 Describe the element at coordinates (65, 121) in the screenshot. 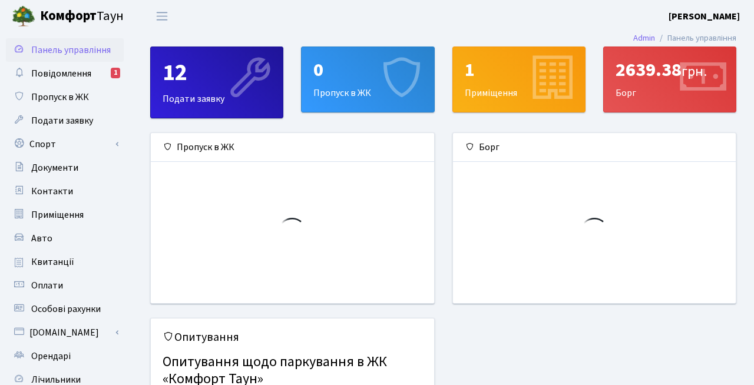

I see `a: Подати заявку` at that location.